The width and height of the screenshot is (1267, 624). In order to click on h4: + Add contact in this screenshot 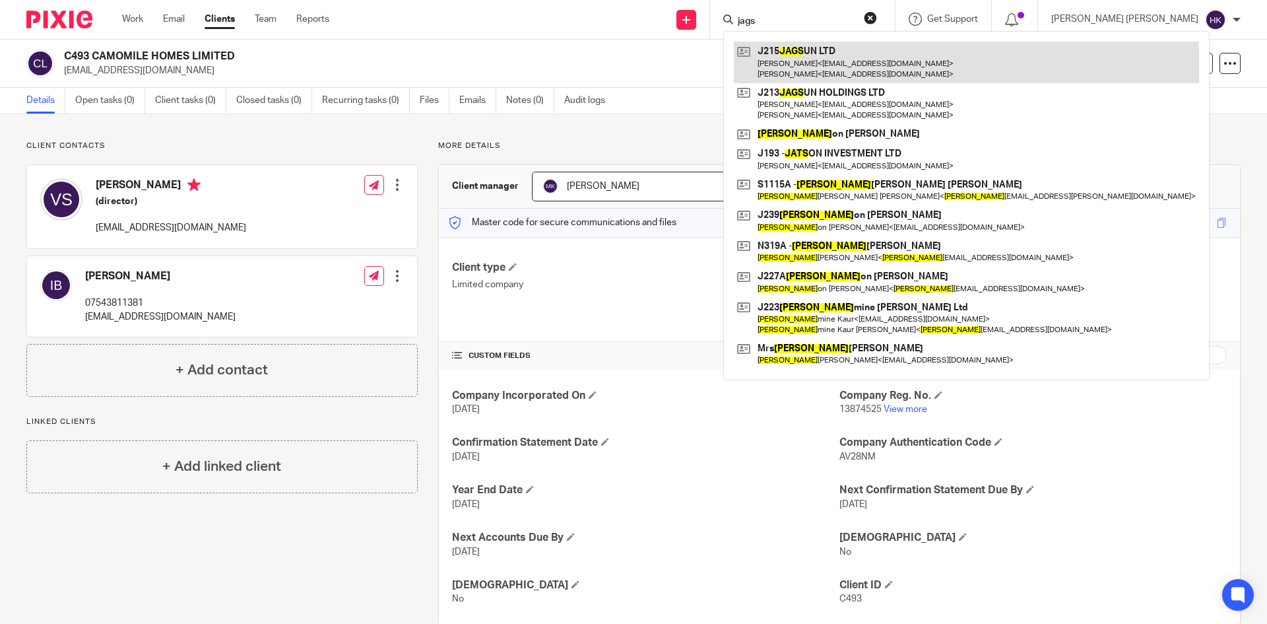, I will do `click(222, 370)`.